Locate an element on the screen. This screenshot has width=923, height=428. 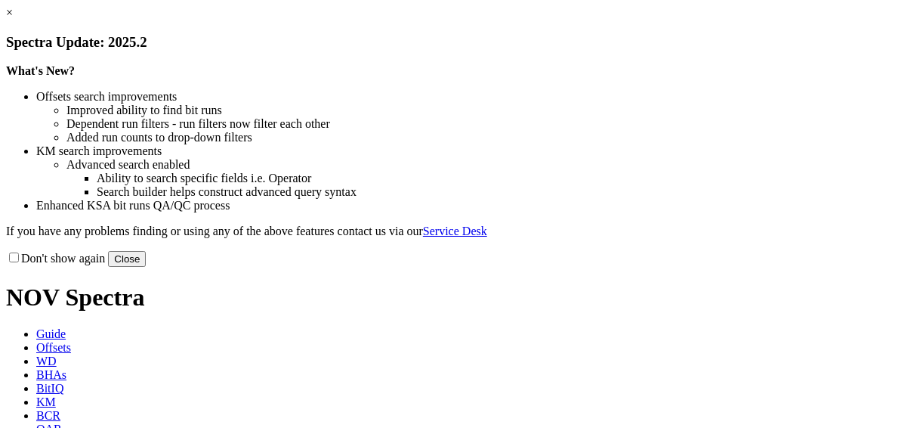
span: Guide is located at coordinates (51, 333).